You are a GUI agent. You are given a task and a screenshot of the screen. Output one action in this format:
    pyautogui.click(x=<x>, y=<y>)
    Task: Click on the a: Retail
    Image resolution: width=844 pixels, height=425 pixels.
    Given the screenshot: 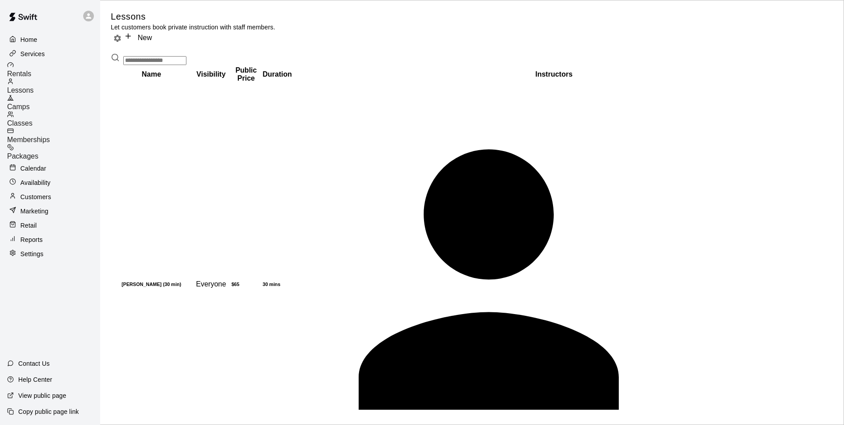 What is the action you would take?
    pyautogui.click(x=50, y=225)
    